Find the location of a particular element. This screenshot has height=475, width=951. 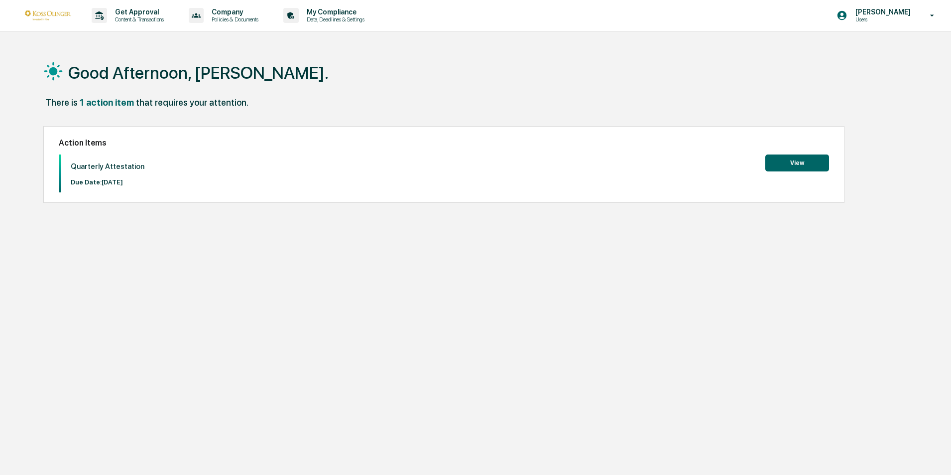

p: Data, Deadlines & Settings is located at coordinates (334, 19).